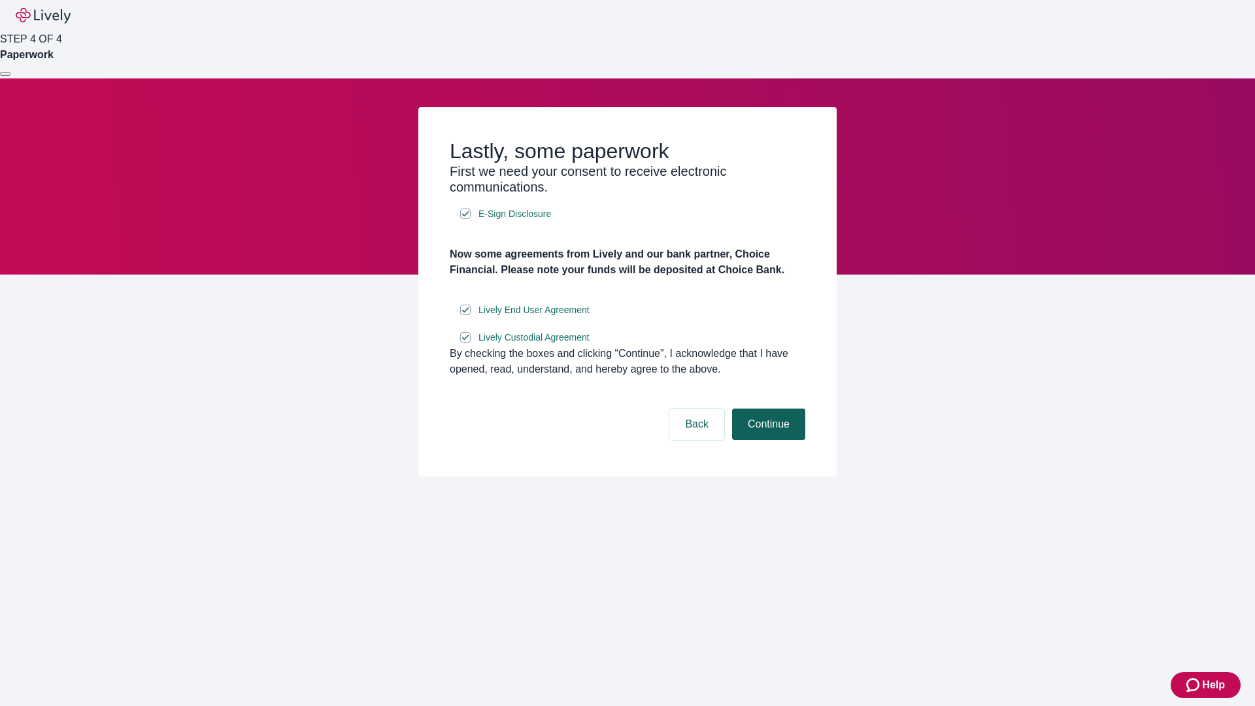 The image size is (1255, 706). I want to click on h4: Now some agreements from Lively and our bank partner, Choice Financial. Please note your funds wi..., so click(628, 262).